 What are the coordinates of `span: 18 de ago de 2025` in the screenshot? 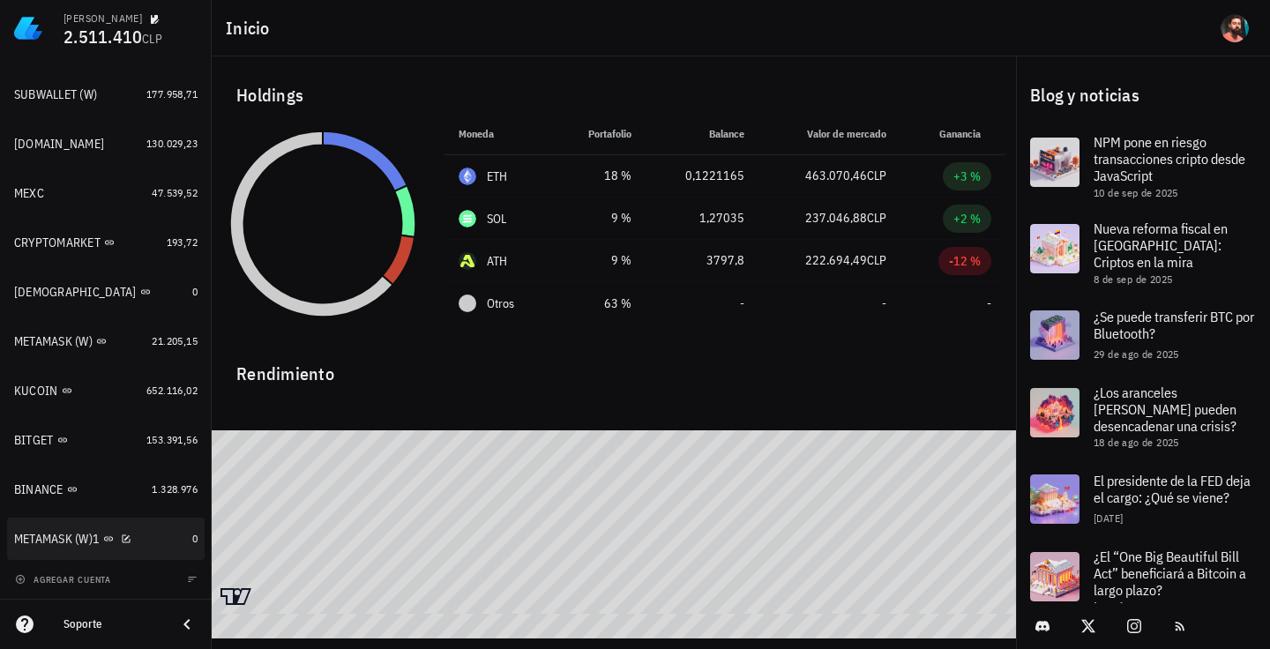 It's located at (1136, 442).